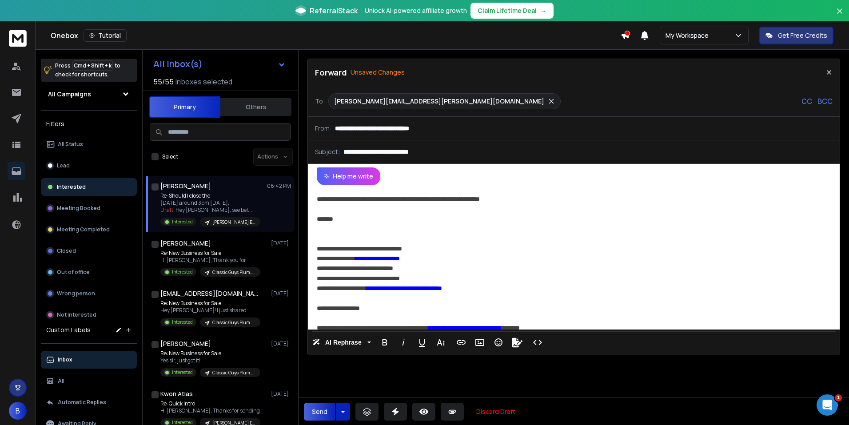  Describe the element at coordinates (168, 210) in the screenshot. I see `span: Draft:` at that location.